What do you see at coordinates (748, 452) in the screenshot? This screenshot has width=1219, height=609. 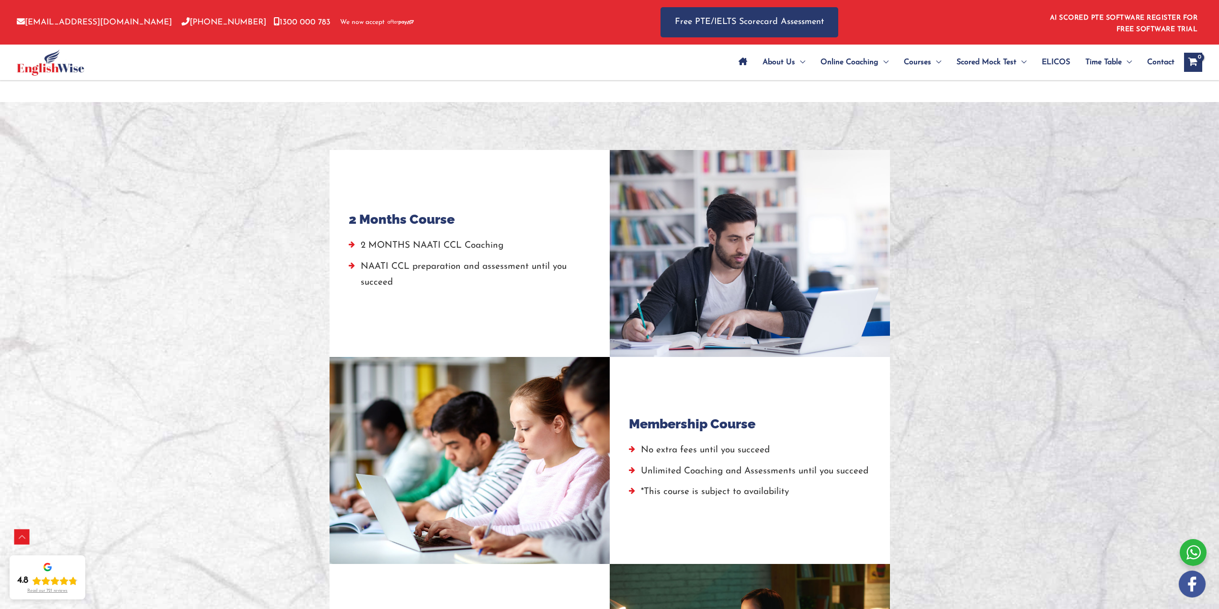 I see `li: No extra fees until you succeed` at bounding box center [748, 452].